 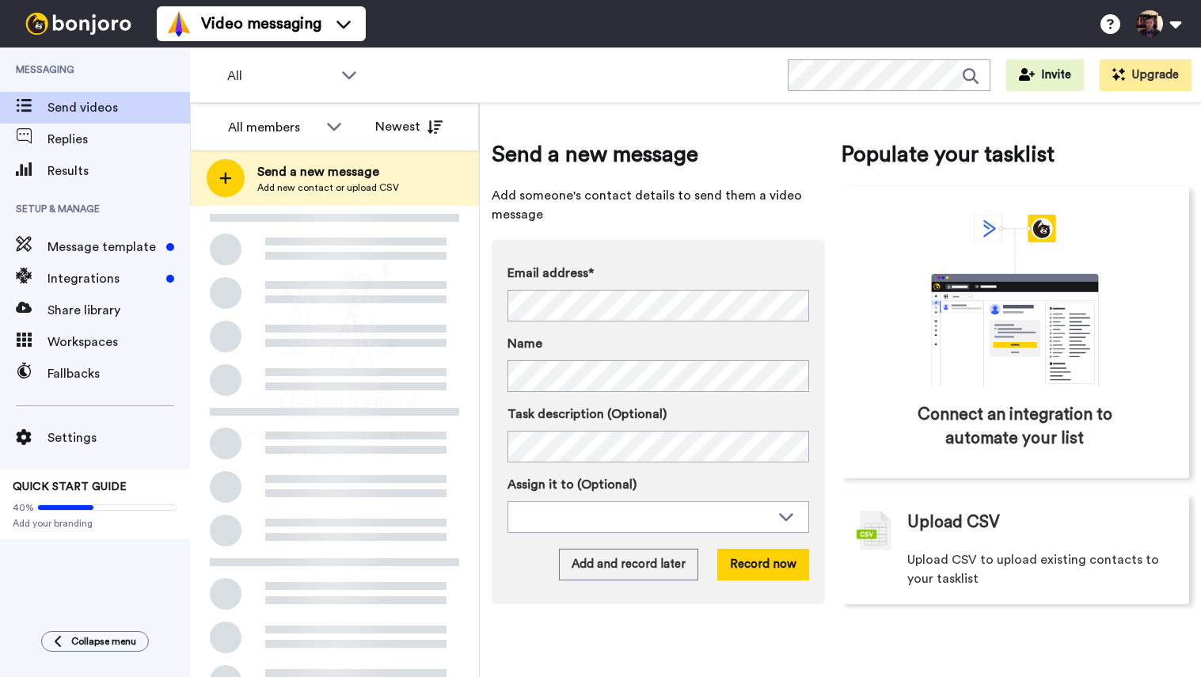 What do you see at coordinates (1040, 569) in the screenshot?
I see `span: Upload CSV to upload existing contacts to your tasklist` at bounding box center [1040, 569].